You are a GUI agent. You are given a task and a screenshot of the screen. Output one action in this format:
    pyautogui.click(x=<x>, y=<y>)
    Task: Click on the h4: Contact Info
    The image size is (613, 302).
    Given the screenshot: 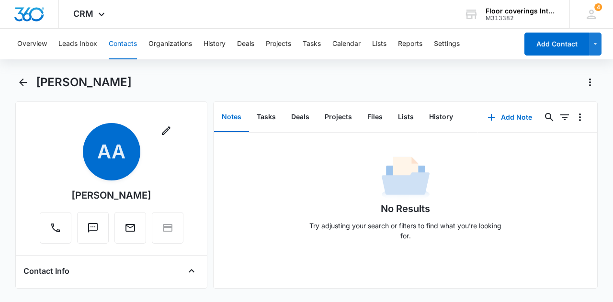 What is the action you would take?
    pyautogui.click(x=46, y=271)
    